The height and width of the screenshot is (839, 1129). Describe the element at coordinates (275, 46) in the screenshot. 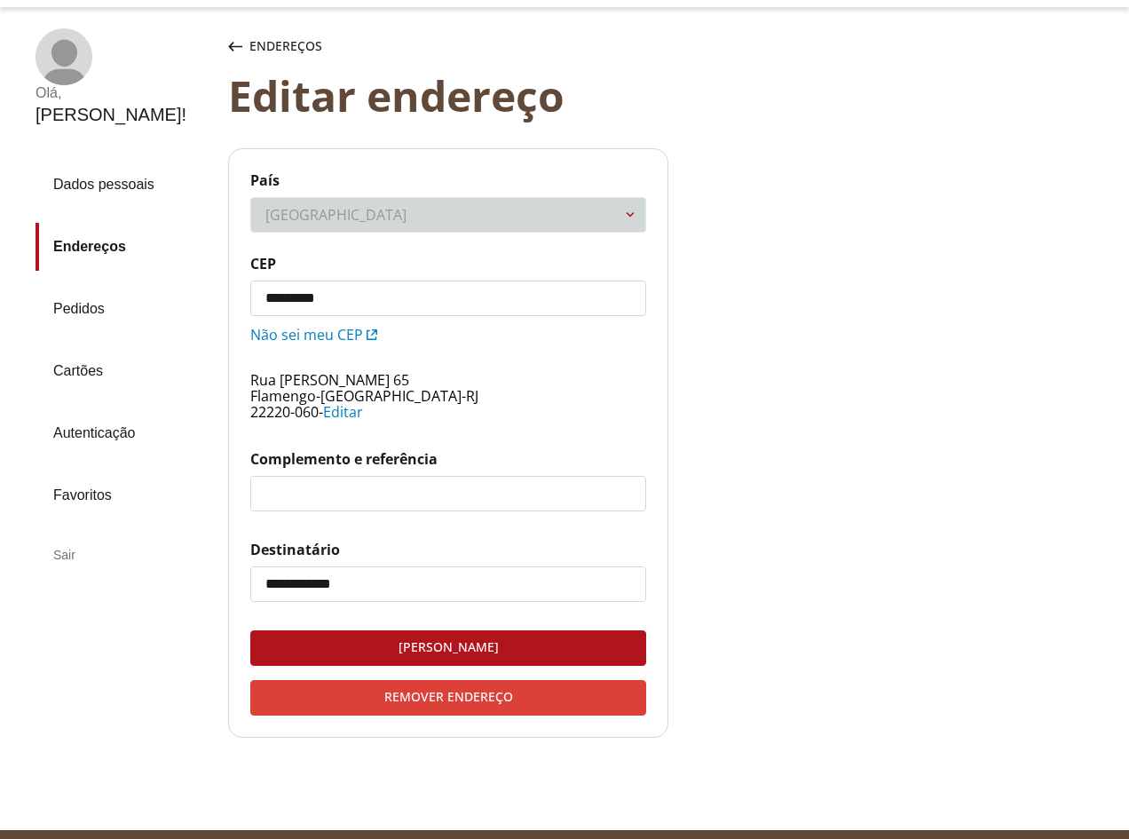

I see `button: Endereços` at that location.